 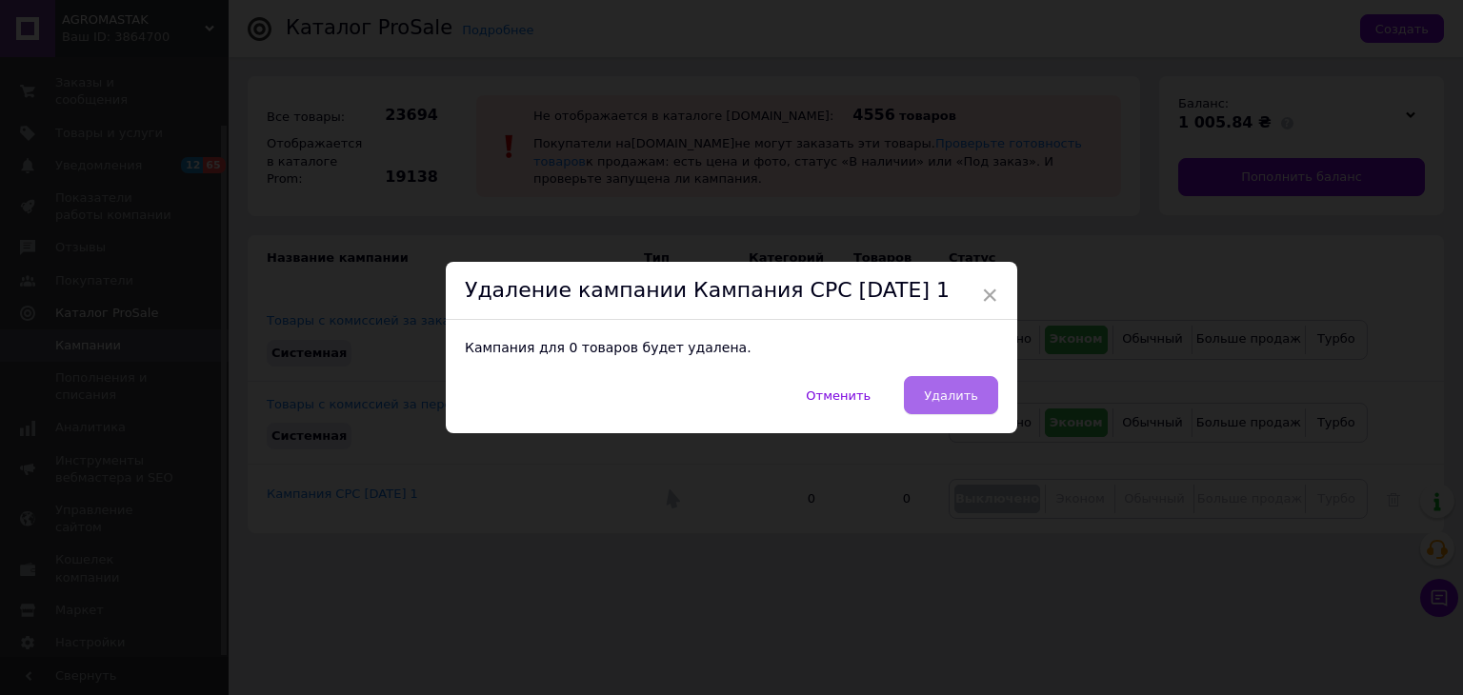 What do you see at coordinates (838, 395) in the screenshot?
I see `button: Отменить` at bounding box center [838, 395].